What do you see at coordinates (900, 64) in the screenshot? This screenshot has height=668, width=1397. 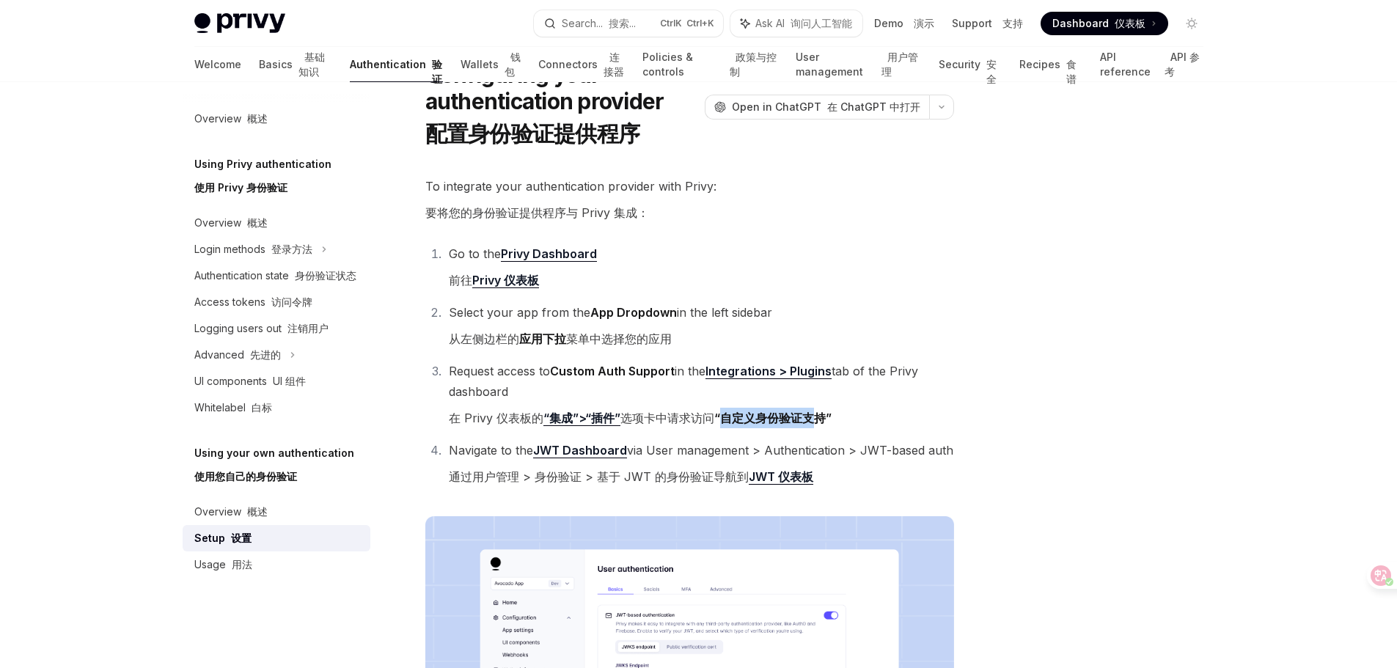 I see `font: 用户管理` at bounding box center [900, 64].